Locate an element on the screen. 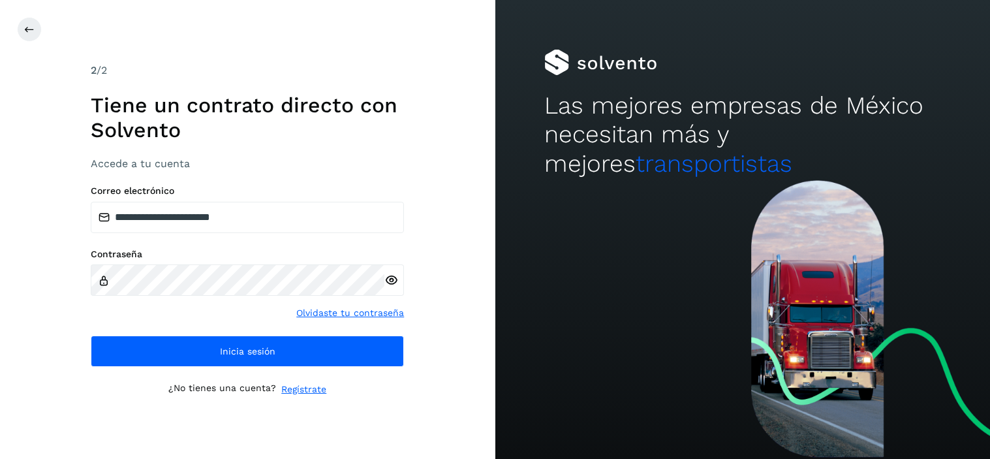 The width and height of the screenshot is (990, 459). a: Regístrate is located at coordinates (304, 389).